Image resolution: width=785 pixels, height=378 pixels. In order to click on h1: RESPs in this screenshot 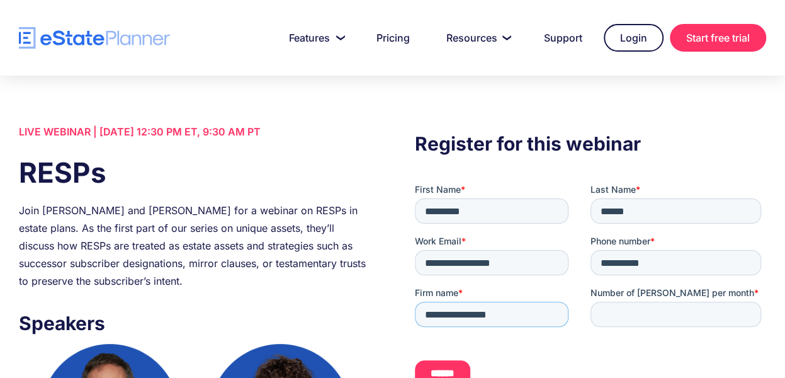, I will do `click(195, 173)`.